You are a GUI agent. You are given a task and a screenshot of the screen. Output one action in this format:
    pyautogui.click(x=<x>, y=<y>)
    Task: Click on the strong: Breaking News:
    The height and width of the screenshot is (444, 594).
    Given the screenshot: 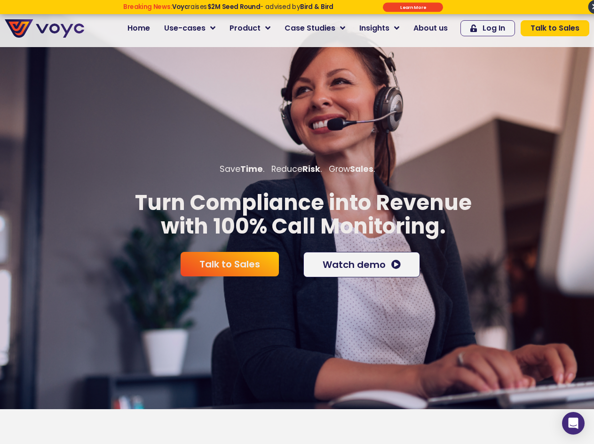 What is the action you would take?
    pyautogui.click(x=148, y=7)
    